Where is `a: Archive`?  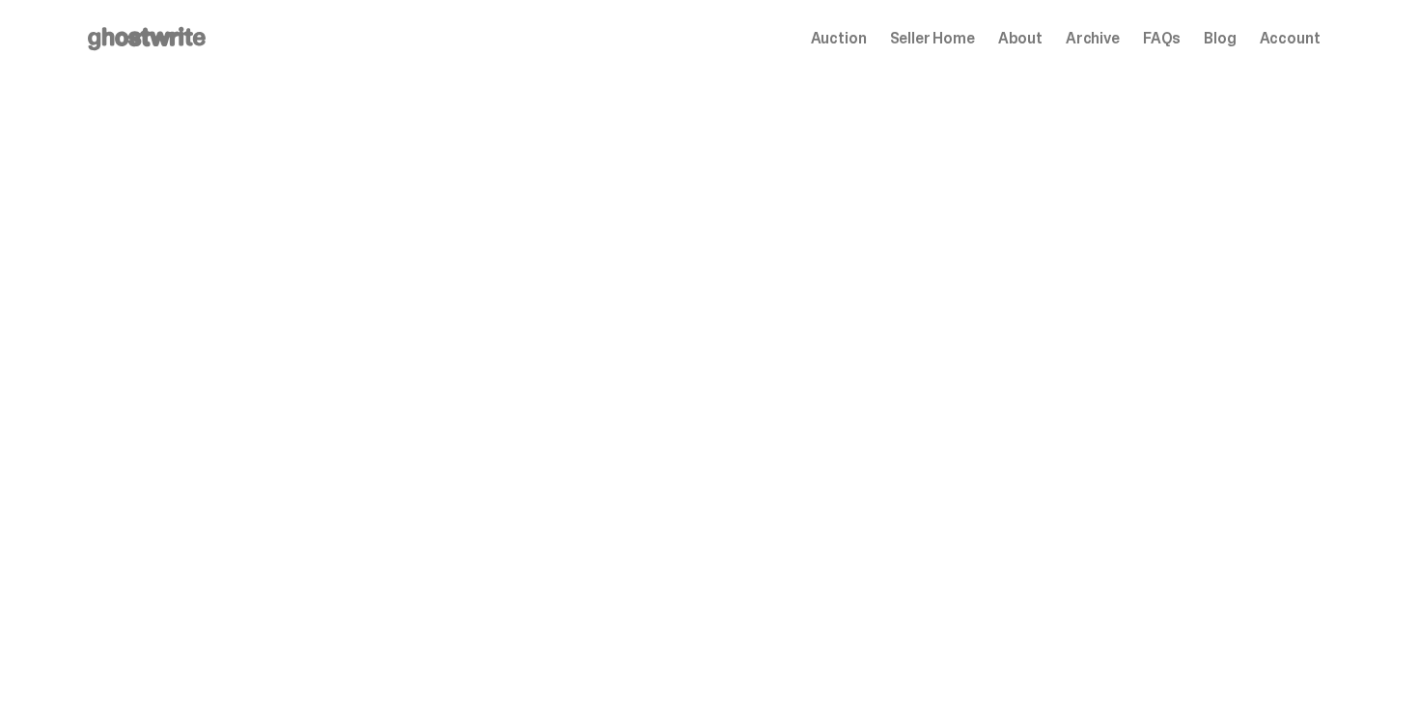
a: Archive is located at coordinates (1093, 39).